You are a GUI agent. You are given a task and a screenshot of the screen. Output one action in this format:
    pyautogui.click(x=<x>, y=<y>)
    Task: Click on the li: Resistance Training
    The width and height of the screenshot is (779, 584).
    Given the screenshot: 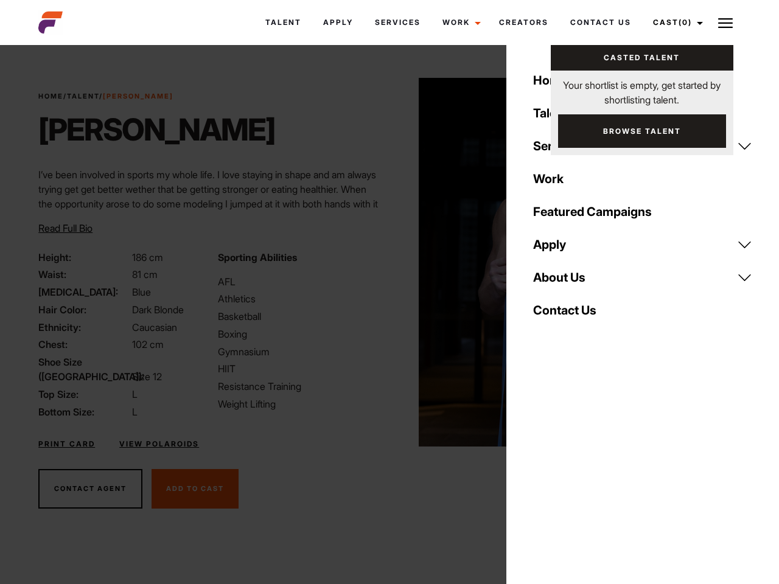 What is the action you would take?
    pyautogui.click(x=300, y=386)
    